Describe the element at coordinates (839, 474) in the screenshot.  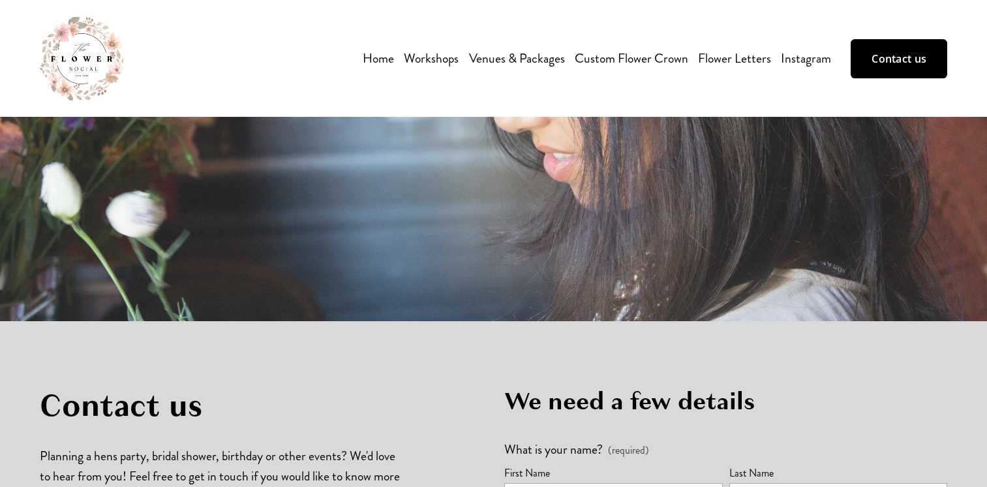
I see `div: Last Name` at that location.